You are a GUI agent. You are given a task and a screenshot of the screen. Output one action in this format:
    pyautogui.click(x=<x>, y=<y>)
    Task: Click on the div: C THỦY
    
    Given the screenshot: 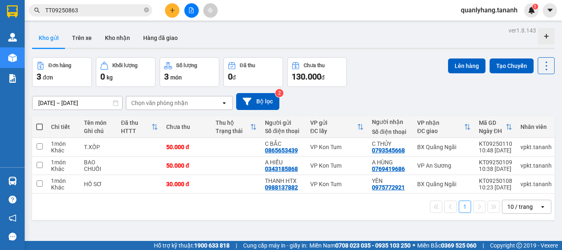 What is the action you would take?
    pyautogui.click(x=391, y=144)
    